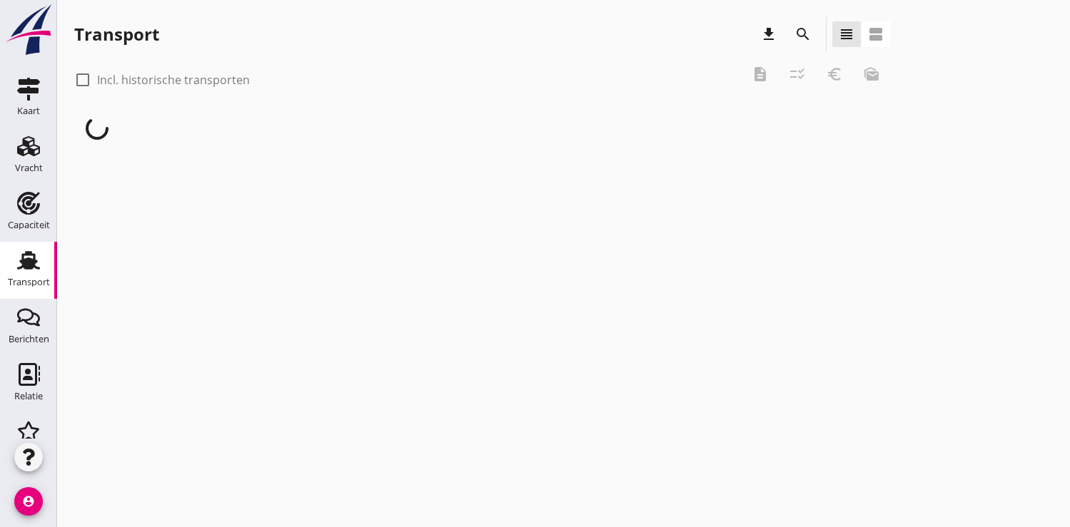  Describe the element at coordinates (876, 34) in the screenshot. I see `i: view_agenda` at that location.